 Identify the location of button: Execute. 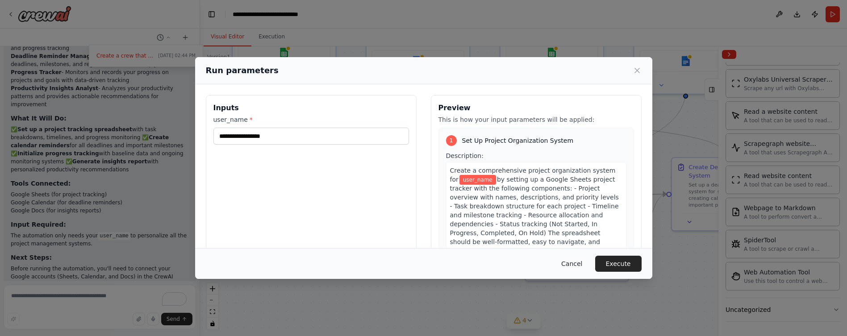
(618, 264).